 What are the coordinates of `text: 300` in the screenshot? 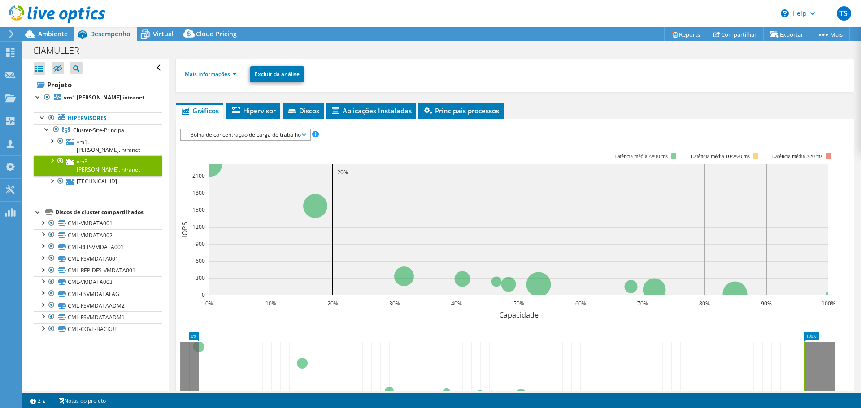 It's located at (200, 278).